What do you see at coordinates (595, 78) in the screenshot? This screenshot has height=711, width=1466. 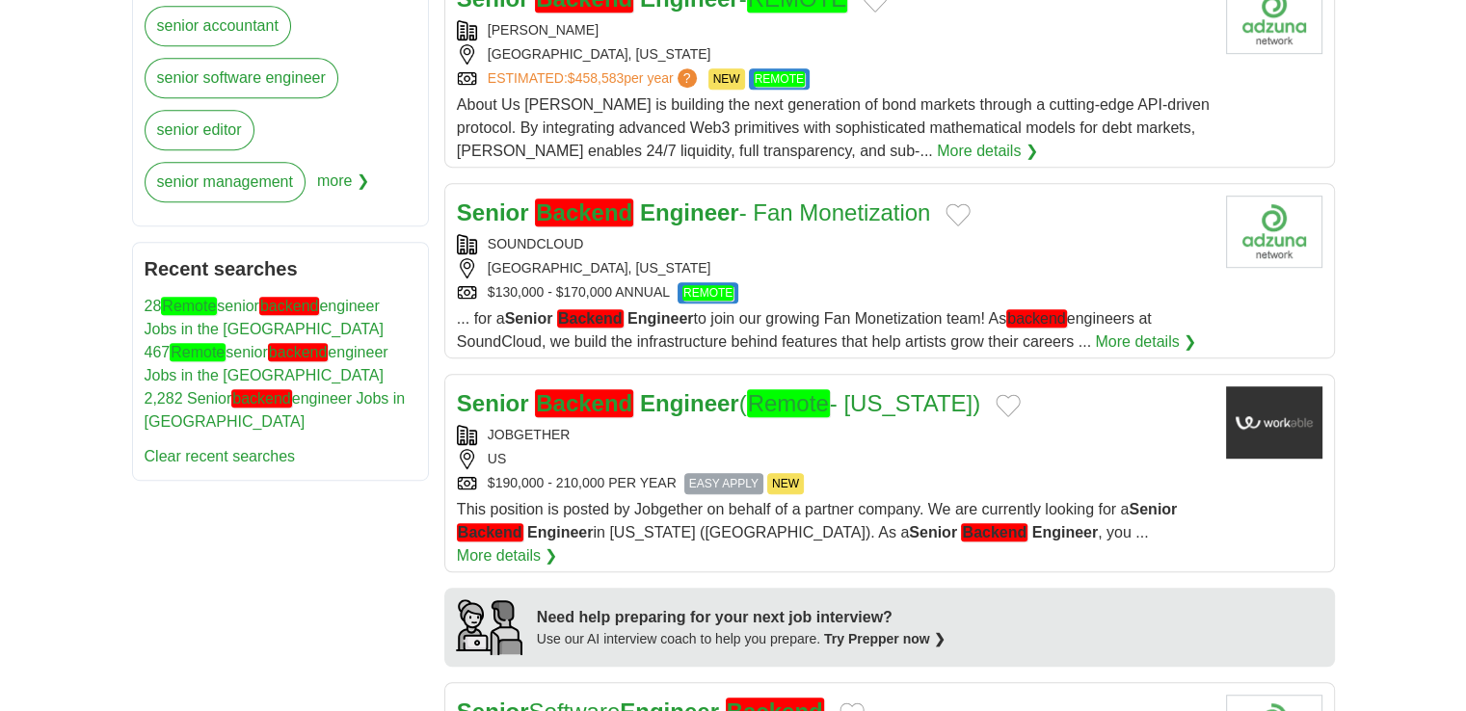 I see `span: $458,583` at bounding box center [595, 78].